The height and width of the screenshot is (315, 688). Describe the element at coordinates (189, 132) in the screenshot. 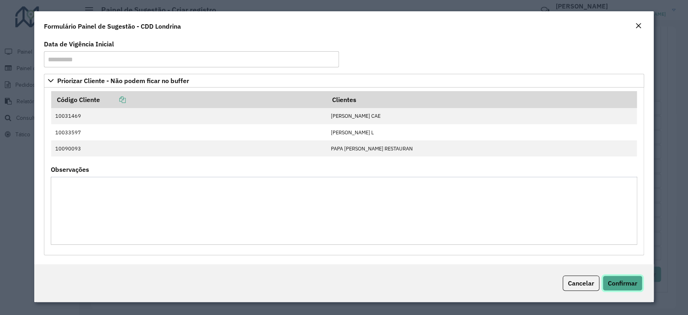

I see `td: 10033597` at that location.